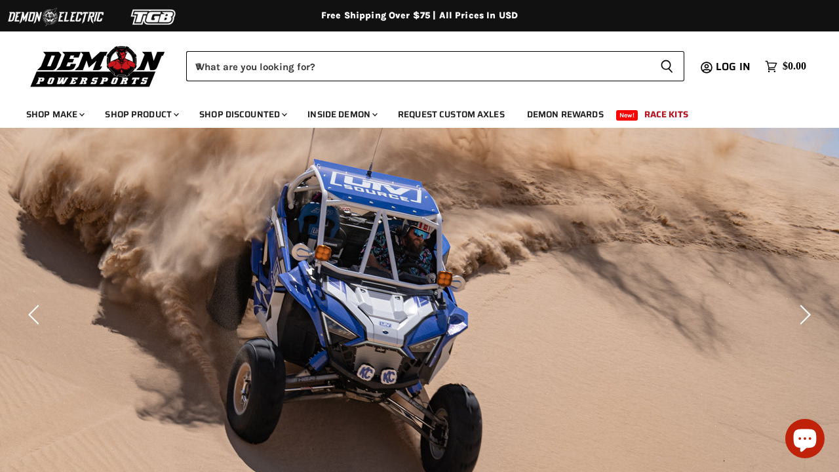 This screenshot has height=472, width=839. What do you see at coordinates (733, 66) in the screenshot?
I see `span: Log in` at bounding box center [733, 66].